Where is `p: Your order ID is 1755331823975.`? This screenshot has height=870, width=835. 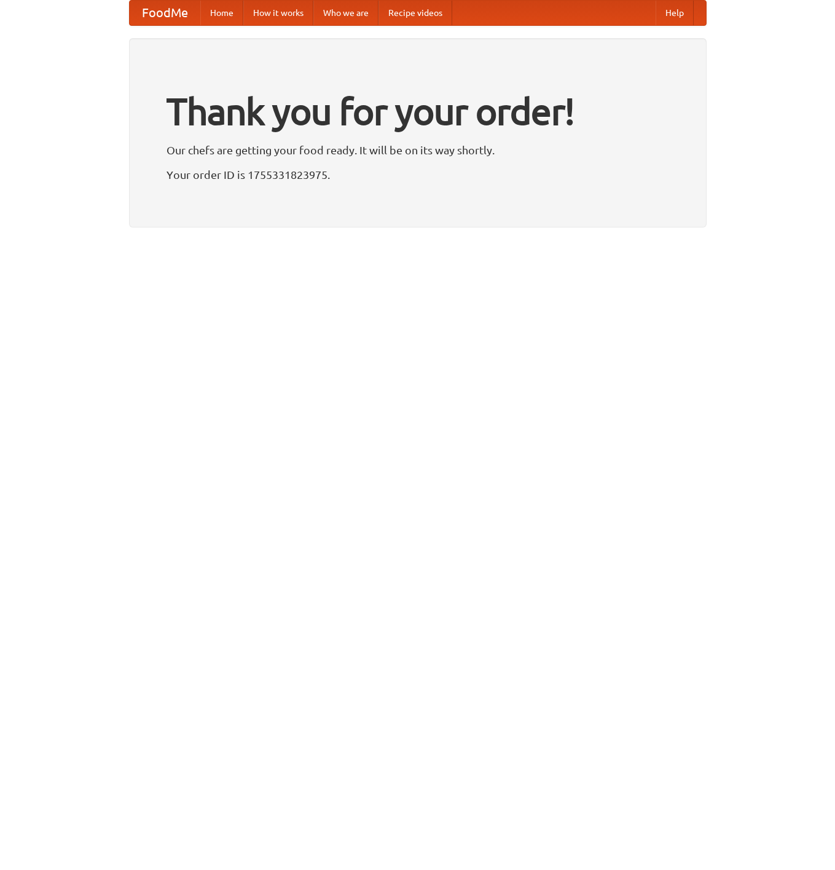
p: Your order ID is 1755331823975. is located at coordinates (418, 175).